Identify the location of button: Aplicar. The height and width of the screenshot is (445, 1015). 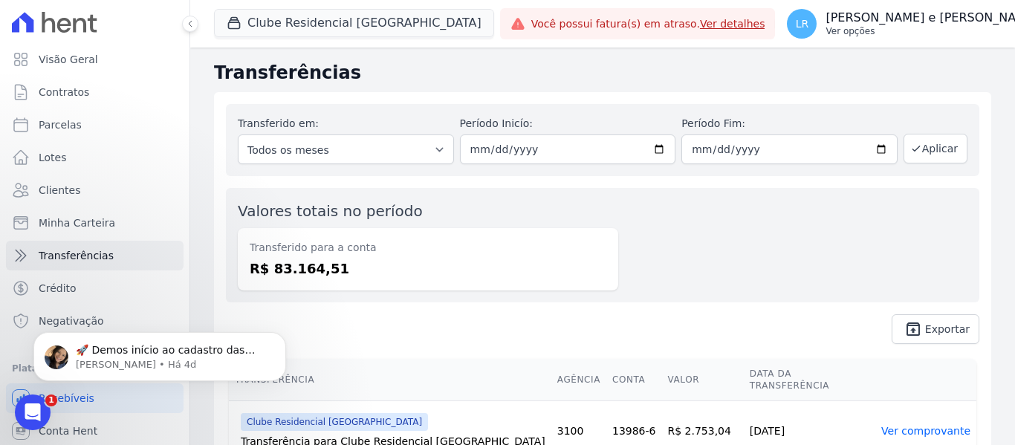
(935, 149).